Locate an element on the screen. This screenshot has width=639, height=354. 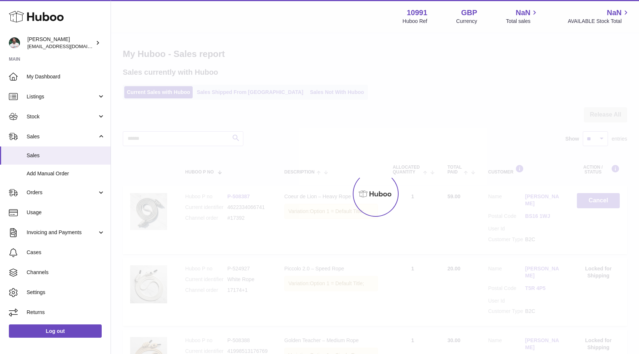
span: Channels is located at coordinates (66, 272).